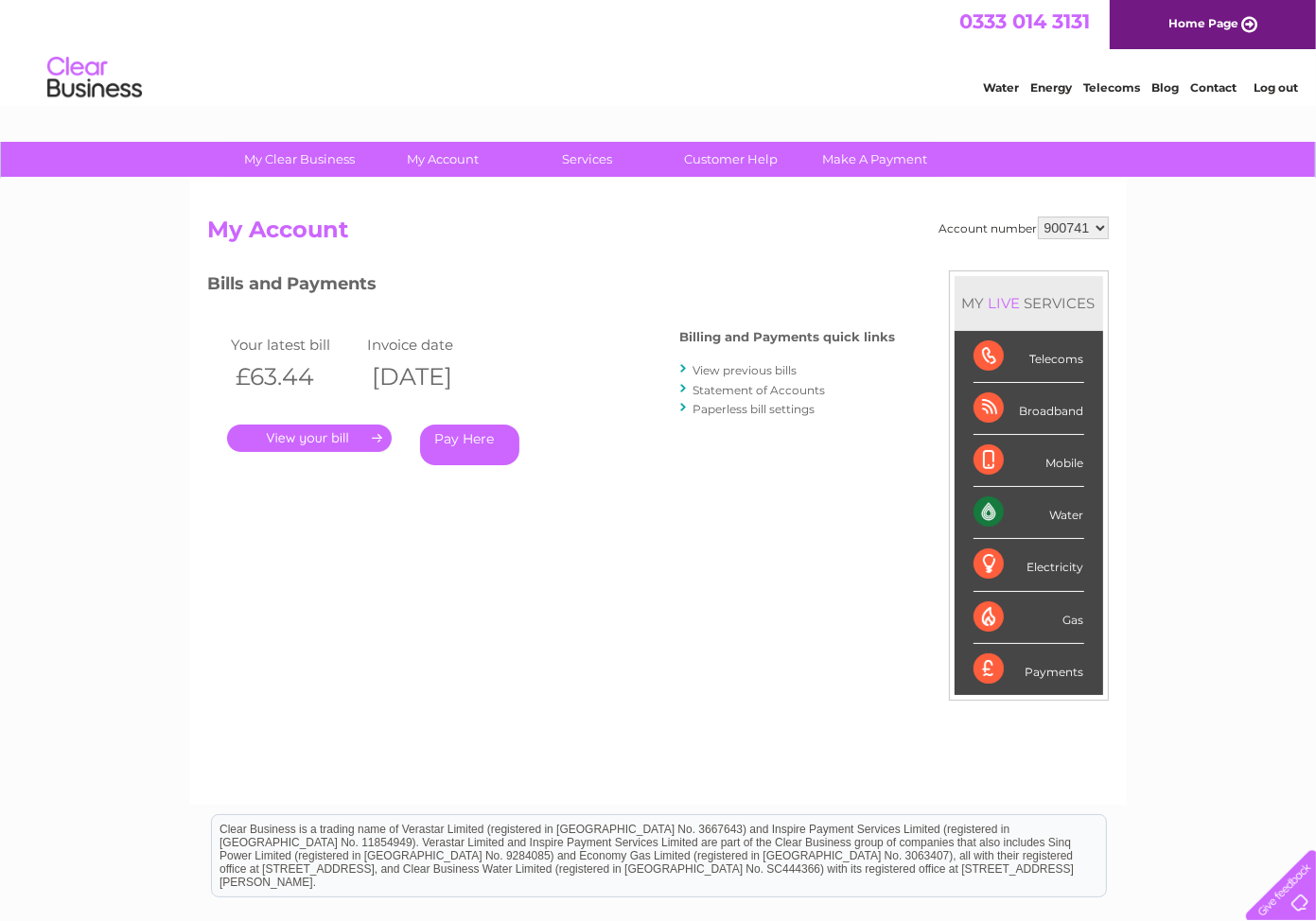  Describe the element at coordinates (295, 376) in the screenshot. I see `th: £63.44` at that location.